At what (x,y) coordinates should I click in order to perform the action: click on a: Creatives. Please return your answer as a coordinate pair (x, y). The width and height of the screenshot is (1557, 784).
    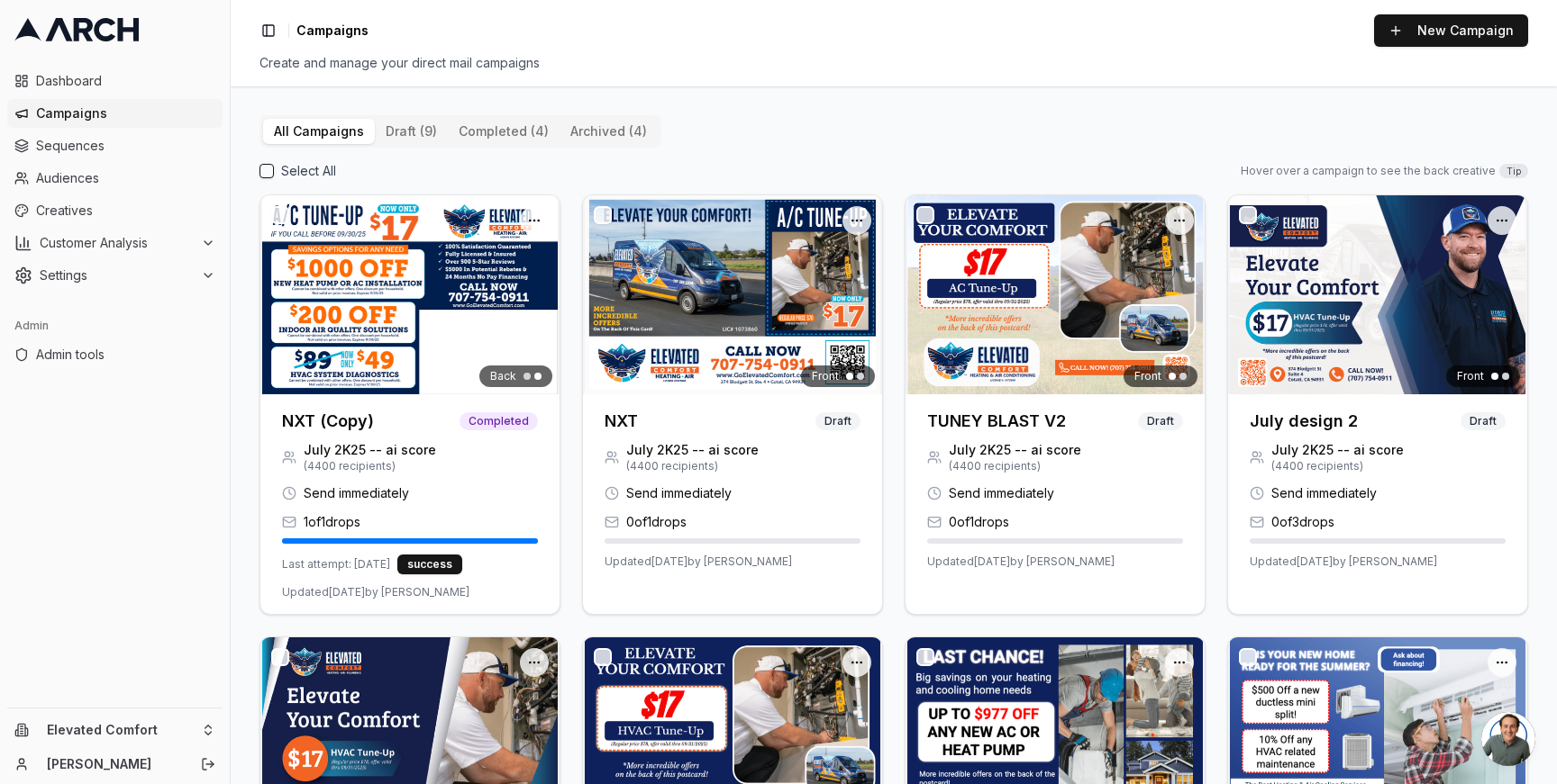
    Looking at the image, I should click on (114, 211).